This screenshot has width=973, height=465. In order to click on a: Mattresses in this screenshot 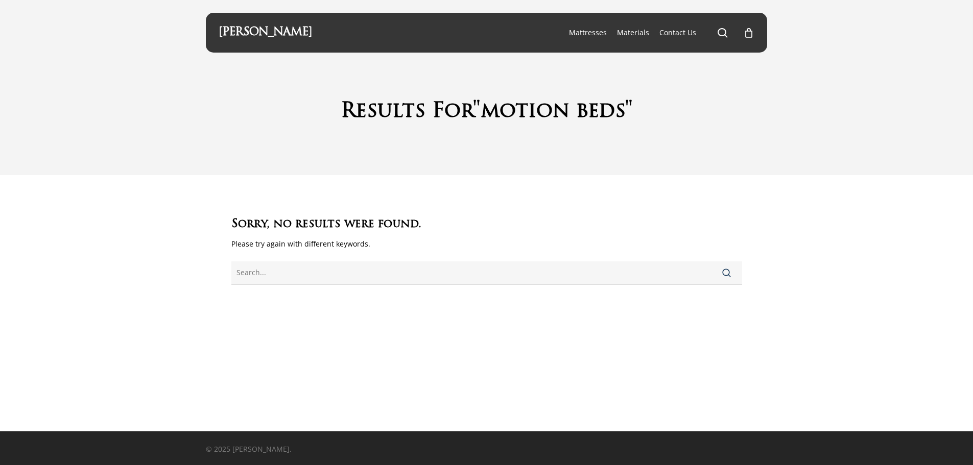, I will do `click(588, 33)`.